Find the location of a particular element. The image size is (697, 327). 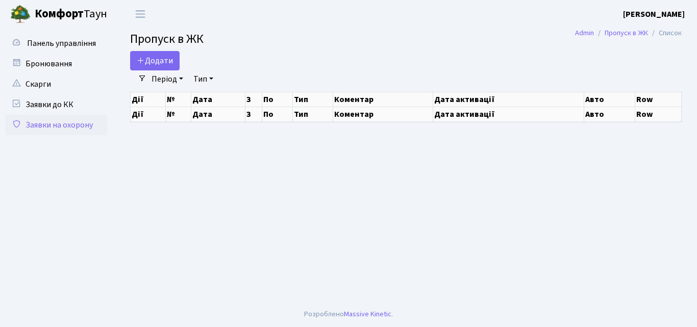

span: Додати is located at coordinates (155, 61).